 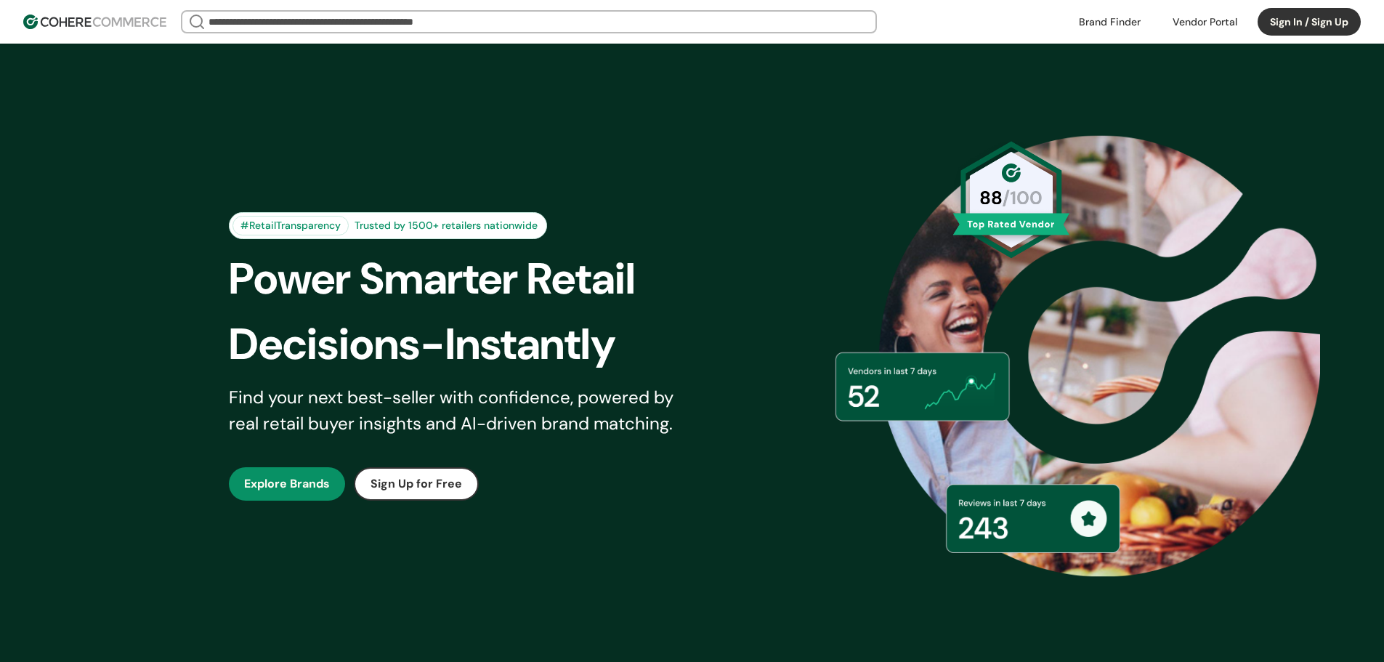 I want to click on div: #RetailTransparency, so click(x=291, y=225).